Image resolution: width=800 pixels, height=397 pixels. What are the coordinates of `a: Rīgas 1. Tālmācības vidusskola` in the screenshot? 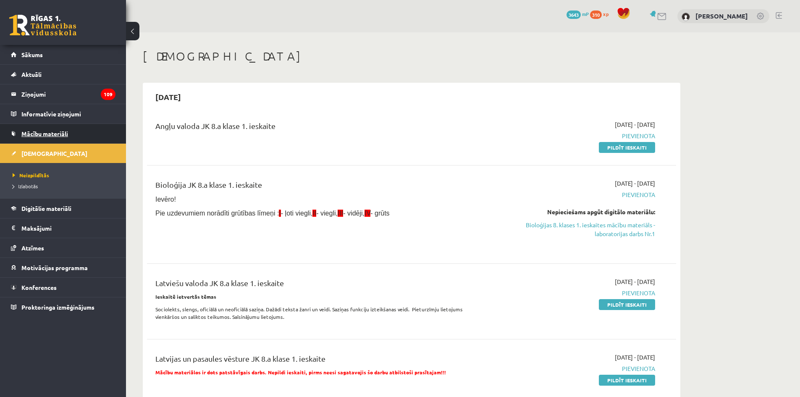 It's located at (43, 25).